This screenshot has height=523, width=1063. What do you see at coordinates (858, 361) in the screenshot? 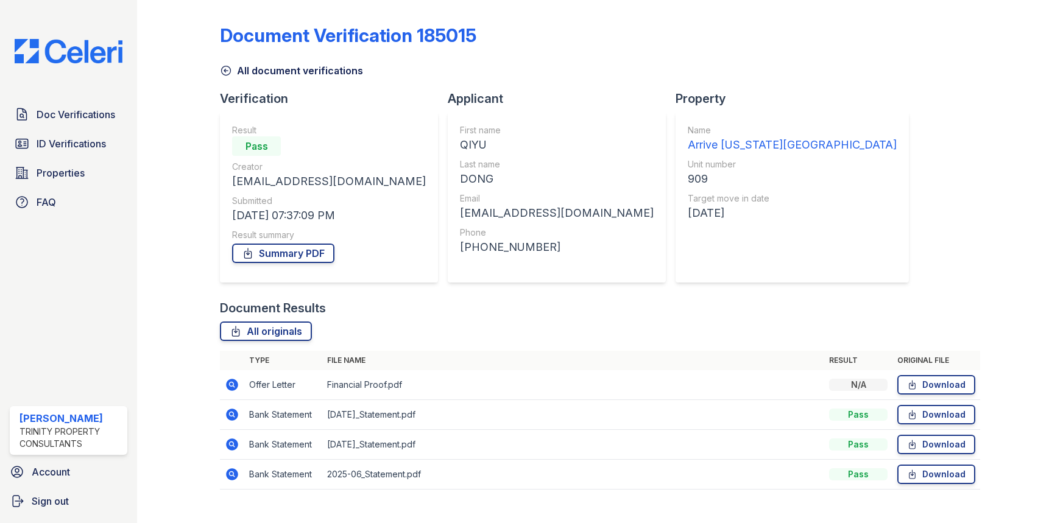
I see `th: Result` at bounding box center [858, 361].